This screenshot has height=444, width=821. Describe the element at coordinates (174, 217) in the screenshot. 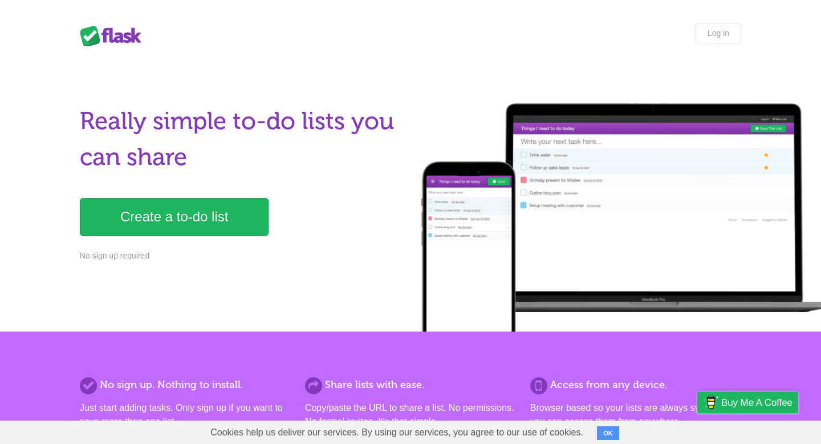

I see `a: Create a to-do list` at that location.